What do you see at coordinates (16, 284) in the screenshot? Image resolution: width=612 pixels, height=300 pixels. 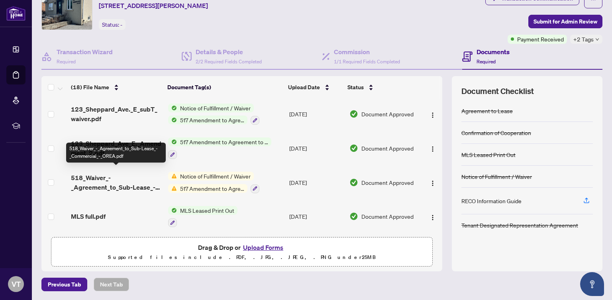 I see `span: VT` at bounding box center [16, 284].